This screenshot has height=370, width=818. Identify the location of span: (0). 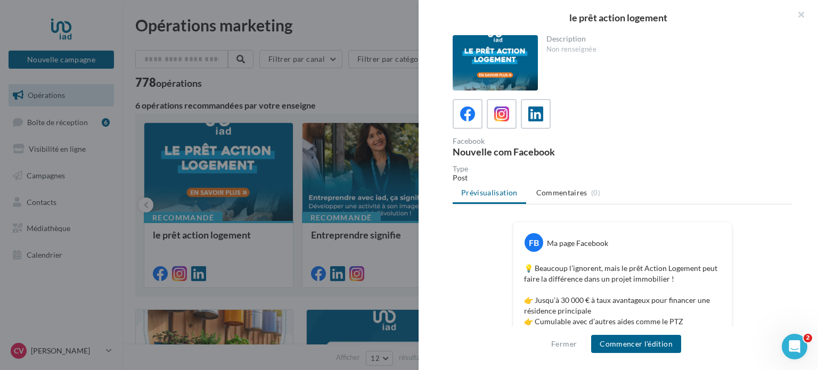
(595, 193).